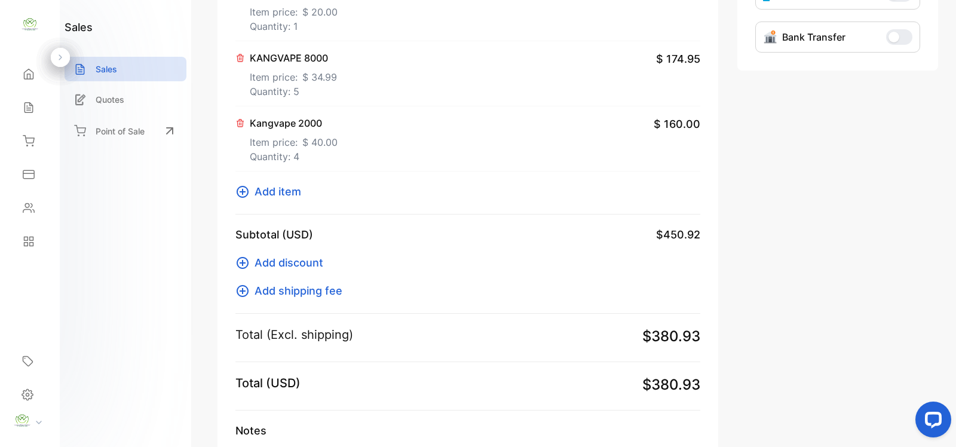 Image resolution: width=956 pixels, height=447 pixels. Describe the element at coordinates (294, 335) in the screenshot. I see `p: Total (Excl. shipping)` at that location.